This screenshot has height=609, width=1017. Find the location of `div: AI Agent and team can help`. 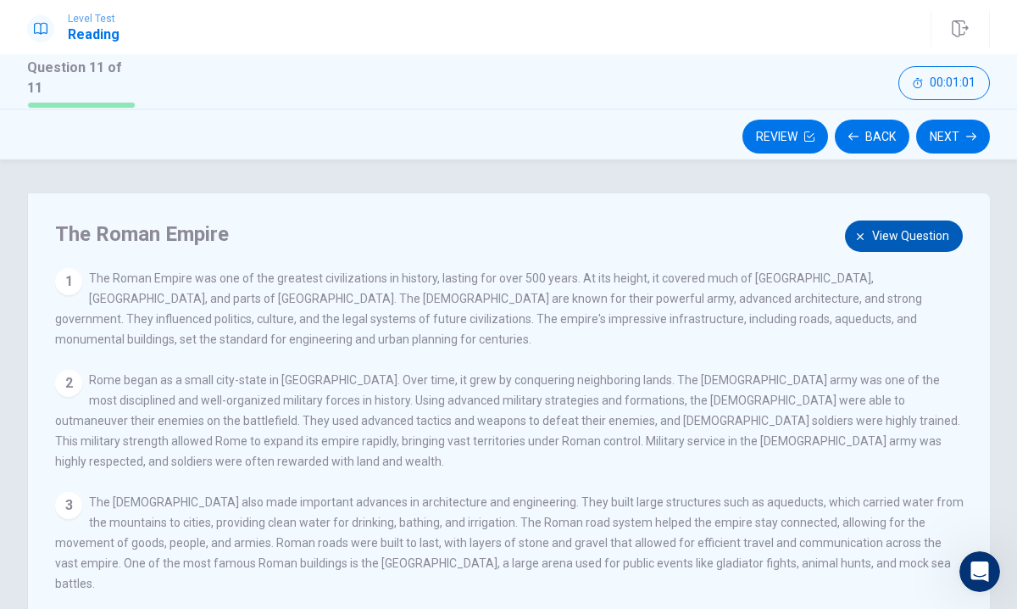

div: AI Agent and team can help is located at coordinates (146, 327).